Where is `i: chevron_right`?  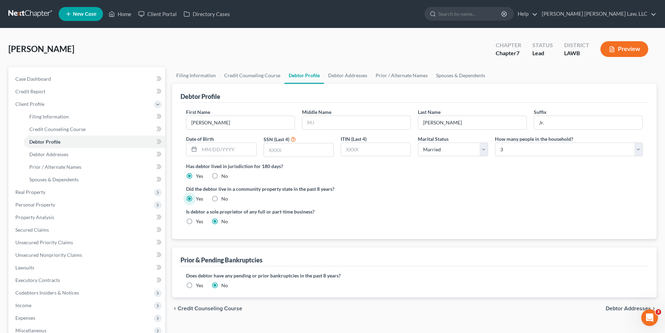
i: chevron_right is located at coordinates (654, 308).